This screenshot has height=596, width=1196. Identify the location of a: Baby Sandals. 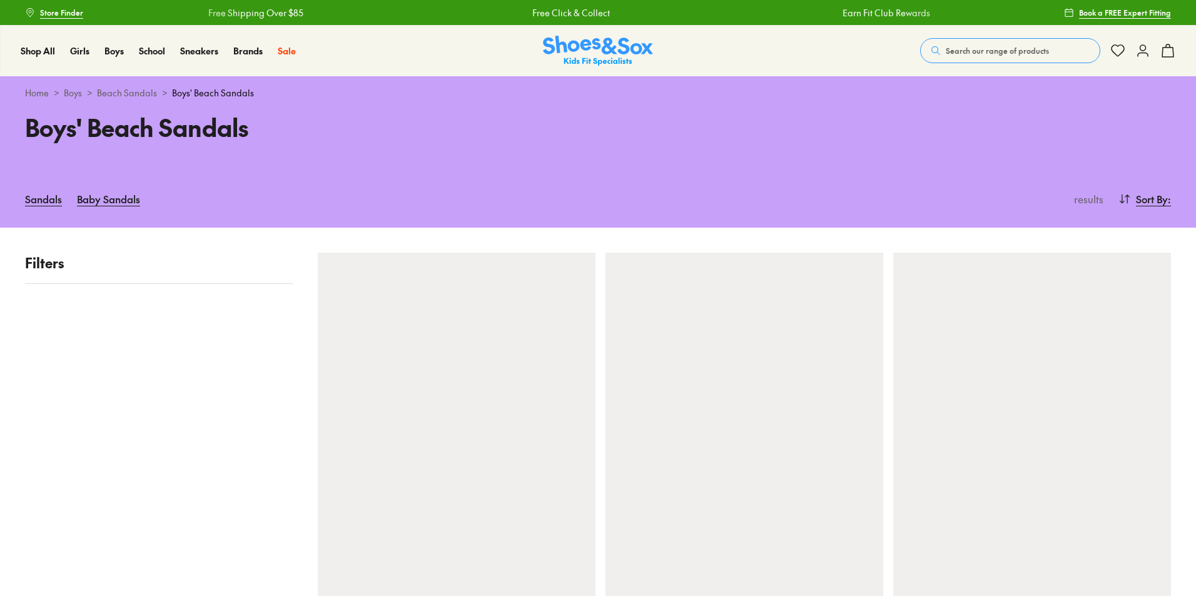
(108, 199).